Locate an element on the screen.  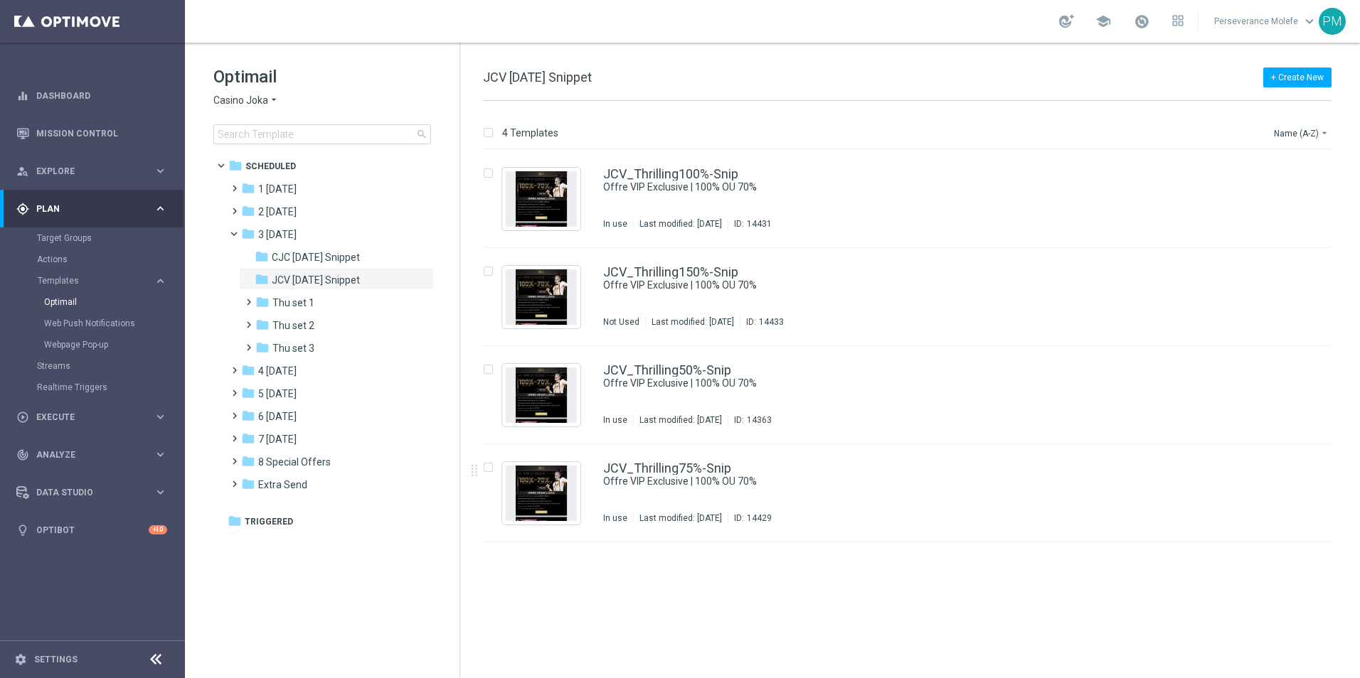
button: lightbulb Optibot +10 is located at coordinates (92, 531).